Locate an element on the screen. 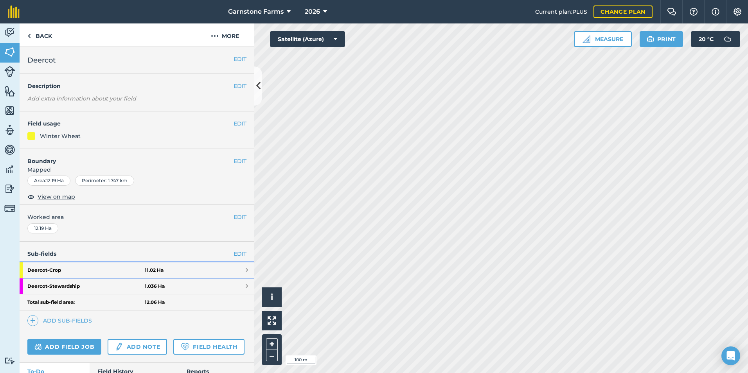 The width and height of the screenshot is (748, 373). h4: Boundary is located at coordinates (126, 157).